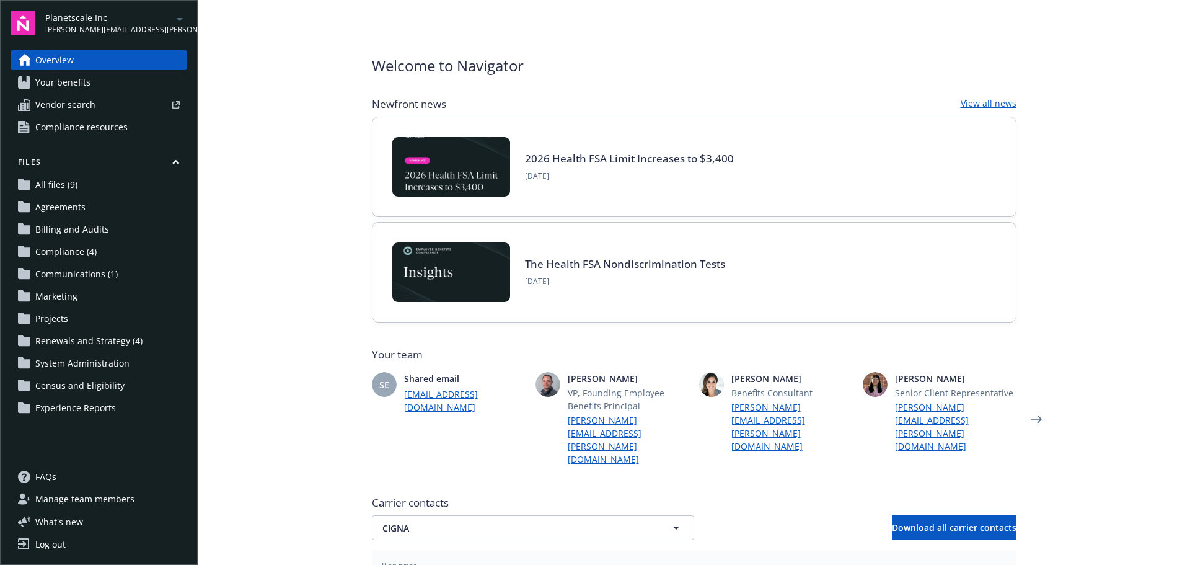 This screenshot has width=1190, height=565. Describe the element at coordinates (99, 274) in the screenshot. I see `a: Communications (1)` at that location.